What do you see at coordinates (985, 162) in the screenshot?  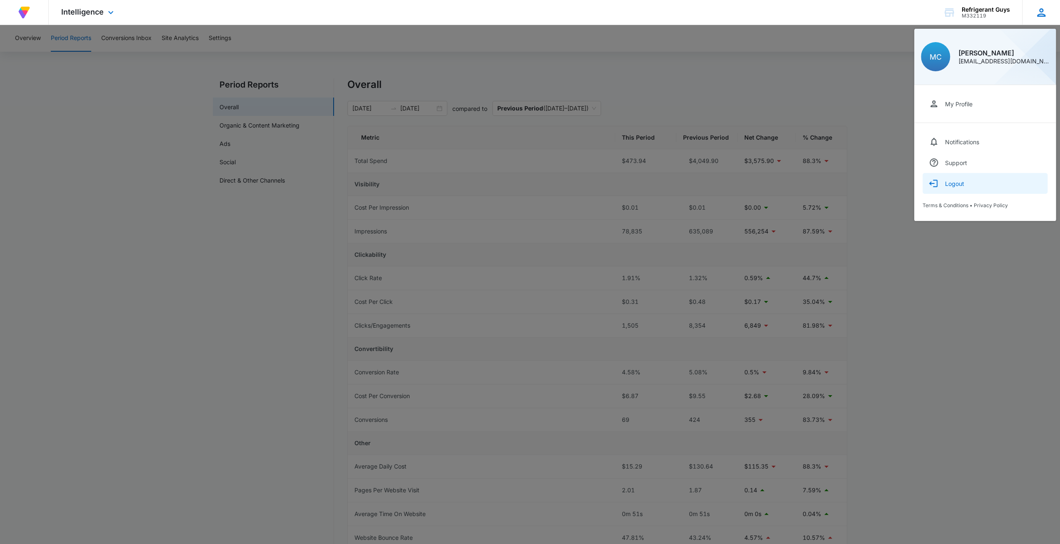 I see `a: Support` at bounding box center [985, 162].